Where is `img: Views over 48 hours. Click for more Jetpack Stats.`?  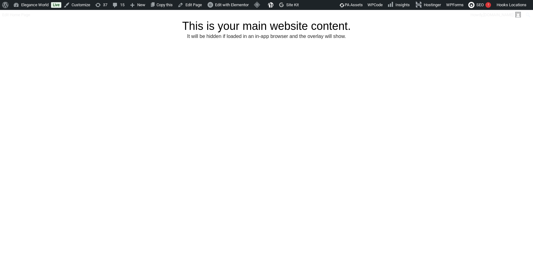 img: Views over 48 hours. Click for more Jetpack Stats. is located at coordinates (322, 5).